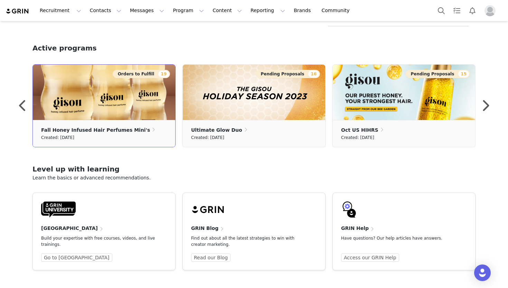 Image resolution: width=508 pixels, height=288 pixels. What do you see at coordinates (217, 130) in the screenshot?
I see `p: Ultimate Glow Duo` at bounding box center [217, 130].